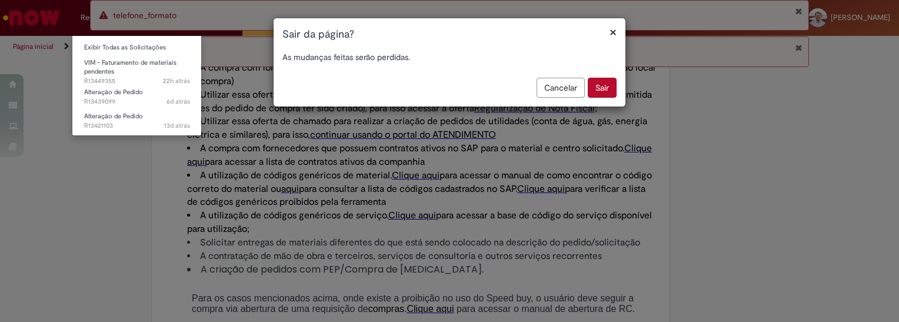 The width and height of the screenshot is (899, 322). Describe the element at coordinates (137, 97) in the screenshot. I see `a: Aberto R13439099 : Alteração de Pedido` at that location.